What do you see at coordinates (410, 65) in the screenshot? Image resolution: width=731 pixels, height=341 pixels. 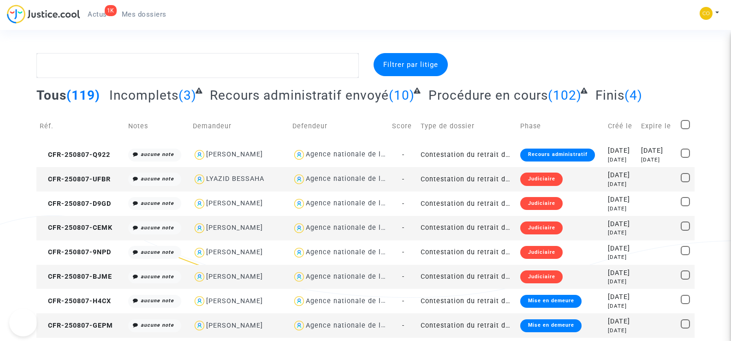 I see `span: Filtrer par litige` at bounding box center [410, 65].